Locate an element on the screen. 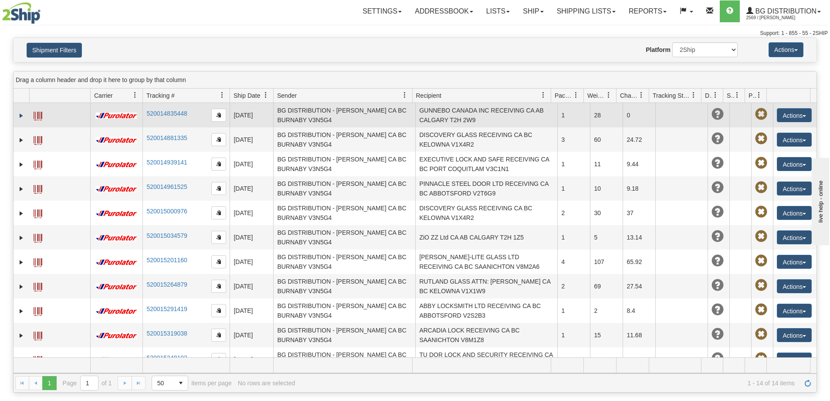  div: grid grouping header is located at coordinates (415, 80).